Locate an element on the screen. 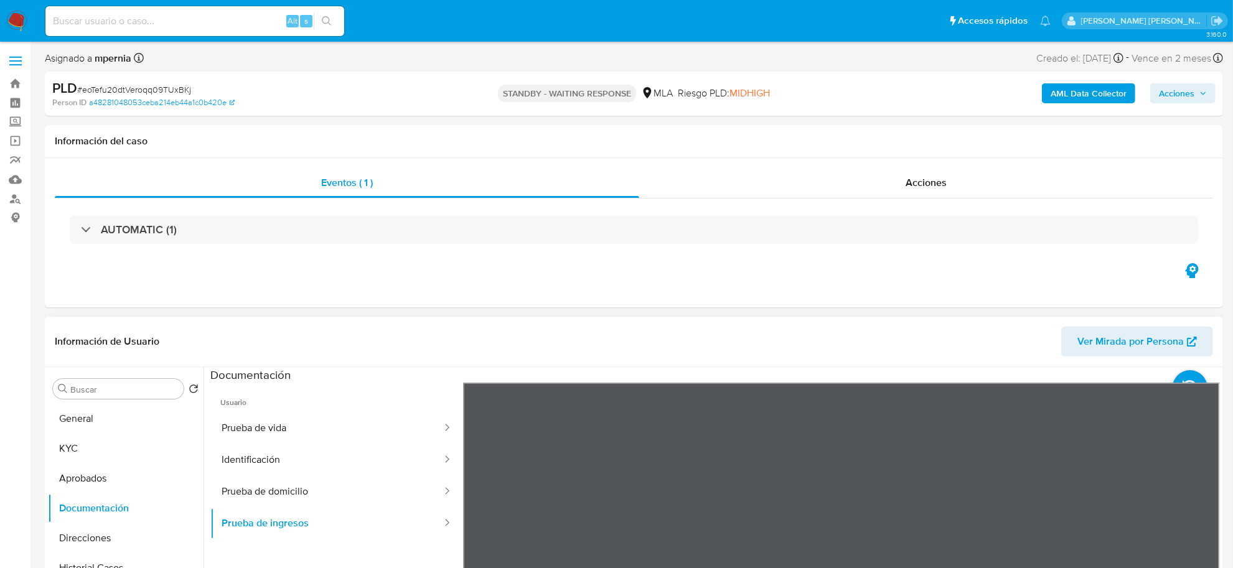 Image resolution: width=1233 pixels, height=568 pixels. span: # eoTefu20dtVeroqq09TUxBKj is located at coordinates (134, 90).